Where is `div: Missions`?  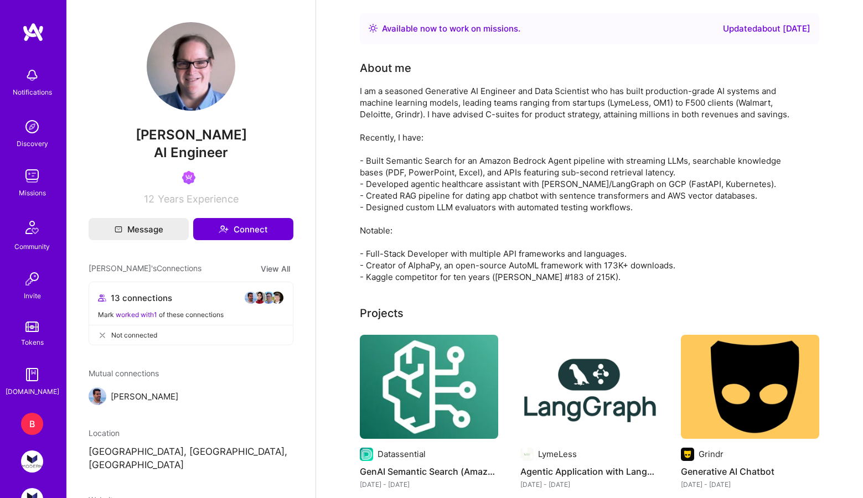
div: Missions is located at coordinates (32, 193).